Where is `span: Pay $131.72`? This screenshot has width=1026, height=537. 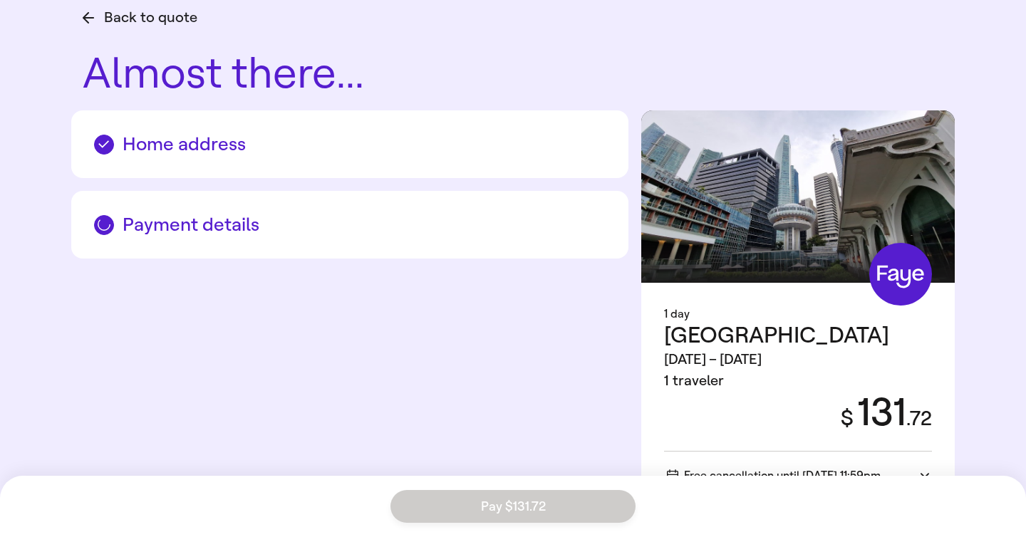 span: Pay $131.72 is located at coordinates (513, 507).